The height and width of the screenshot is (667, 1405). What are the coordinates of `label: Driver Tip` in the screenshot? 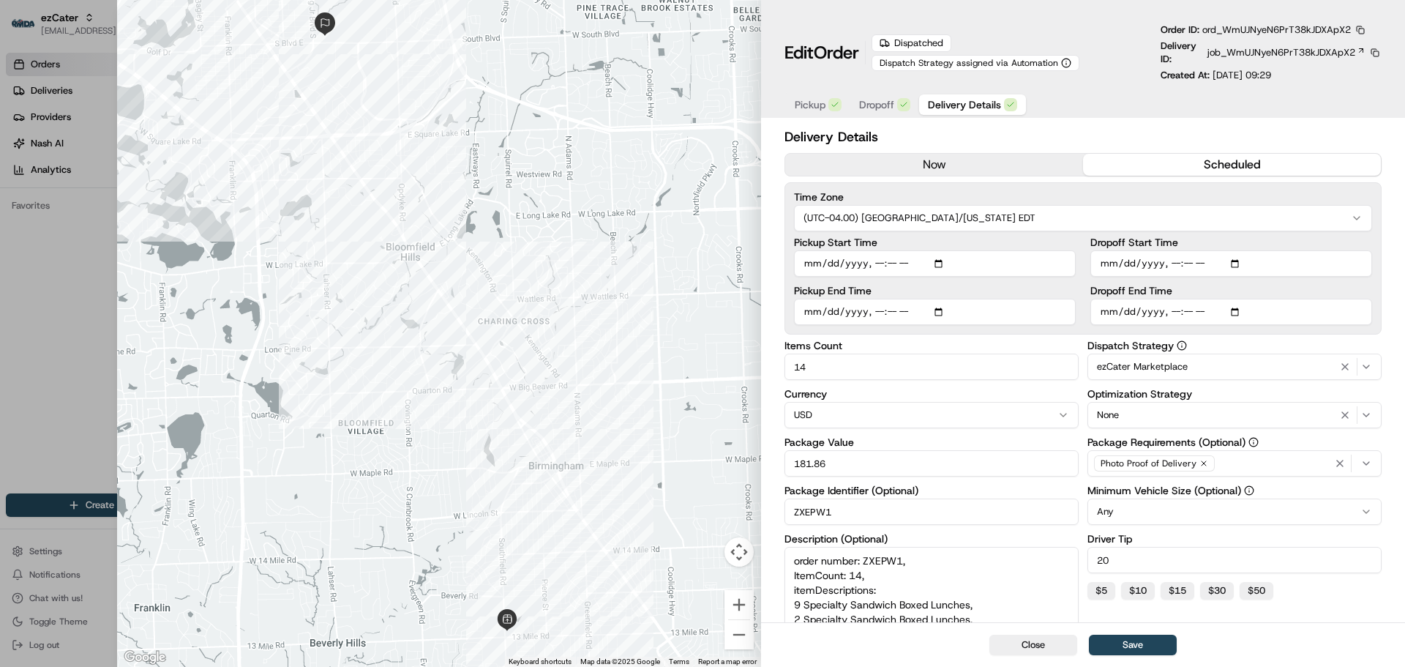 It's located at (1234, 538).